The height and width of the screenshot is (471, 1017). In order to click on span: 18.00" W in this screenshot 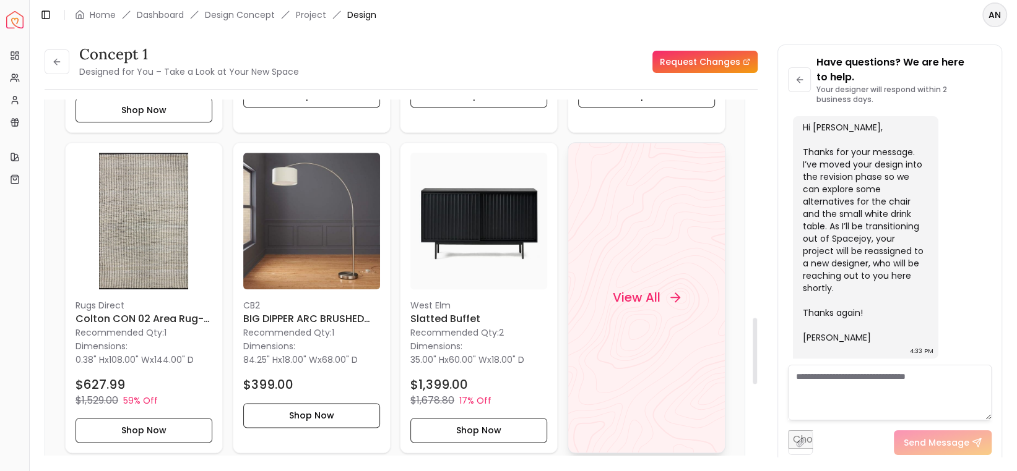, I will do `click(299, 360)`.